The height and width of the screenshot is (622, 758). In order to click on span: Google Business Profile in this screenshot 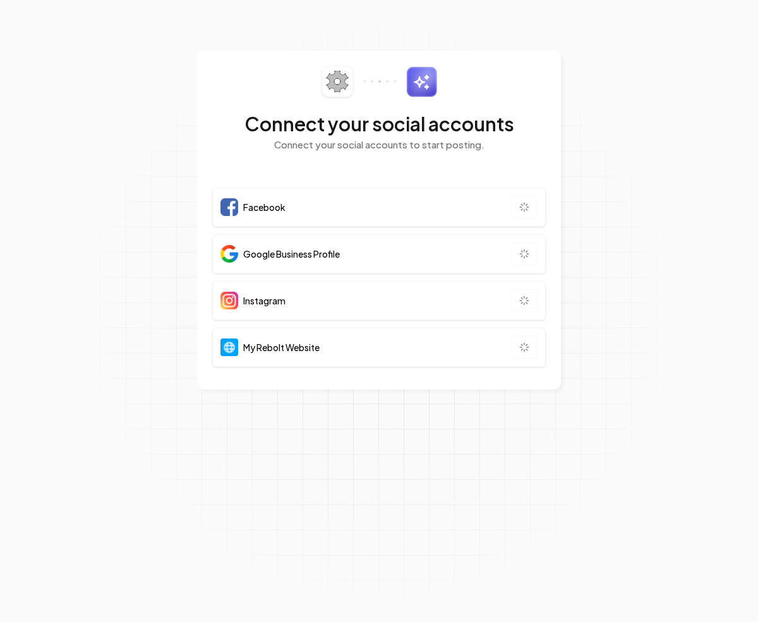, I will do `click(291, 254)`.